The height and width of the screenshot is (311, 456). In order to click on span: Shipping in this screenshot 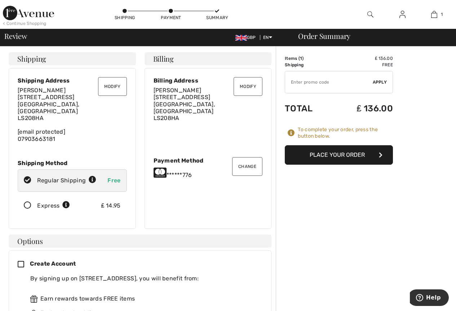, I will do `click(32, 59)`.